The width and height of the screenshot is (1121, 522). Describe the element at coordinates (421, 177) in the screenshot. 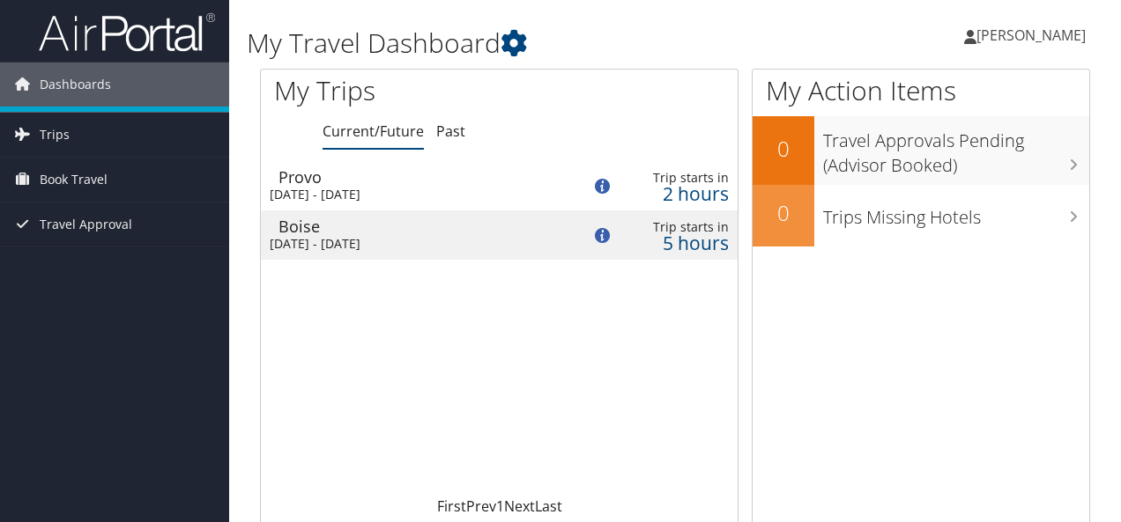

I see `div: Provo` at that location.